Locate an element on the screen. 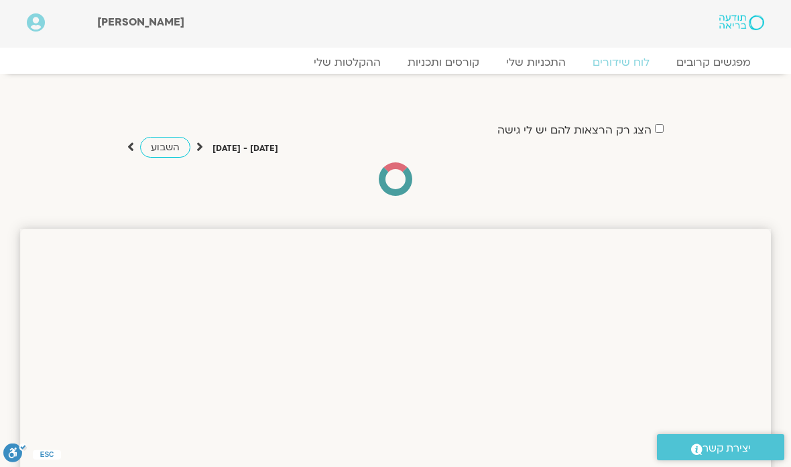  a: התכניות שלי is located at coordinates (536, 62).